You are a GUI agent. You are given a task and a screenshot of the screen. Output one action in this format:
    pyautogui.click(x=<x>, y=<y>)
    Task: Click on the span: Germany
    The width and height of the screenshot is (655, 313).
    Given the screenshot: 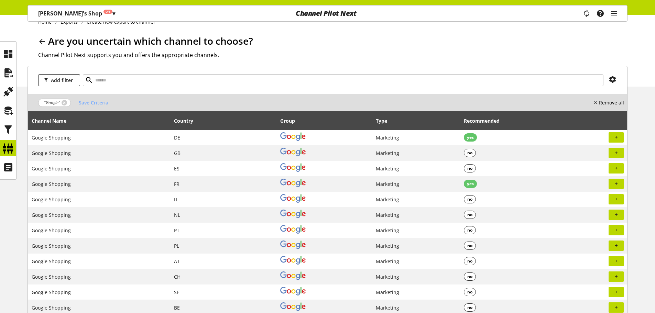 What is the action you would take?
    pyautogui.click(x=177, y=138)
    